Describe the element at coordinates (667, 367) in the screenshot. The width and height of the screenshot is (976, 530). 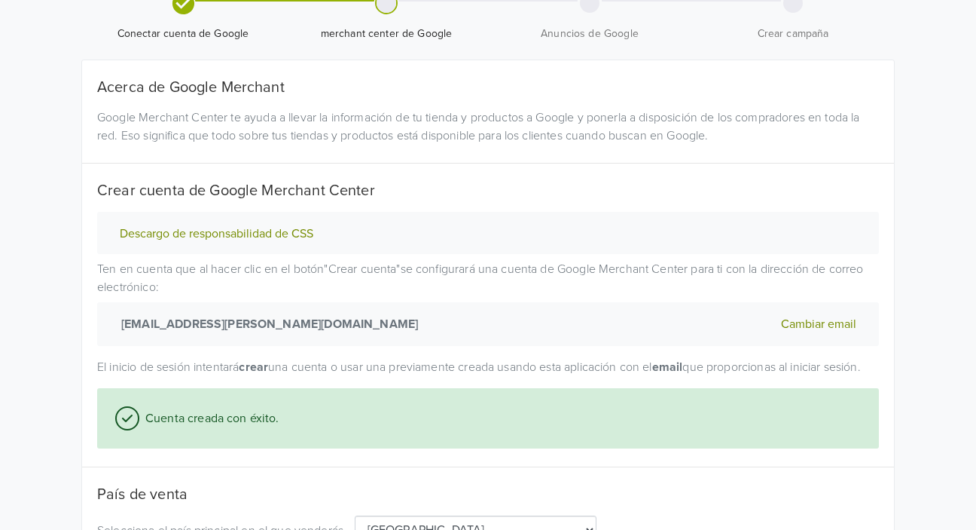
I see `strong: email` at that location.